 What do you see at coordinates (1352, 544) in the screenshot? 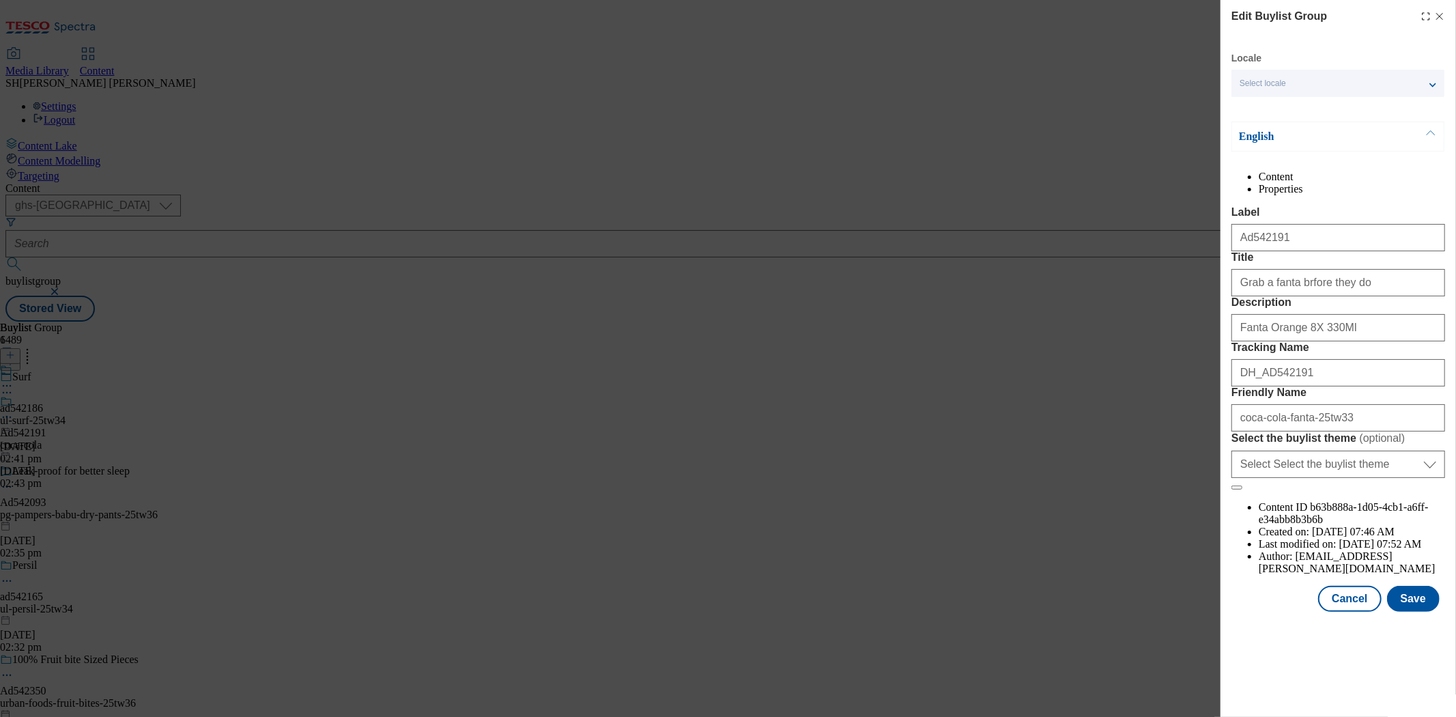
I see `li: Last modified on:` at bounding box center [1352, 544].